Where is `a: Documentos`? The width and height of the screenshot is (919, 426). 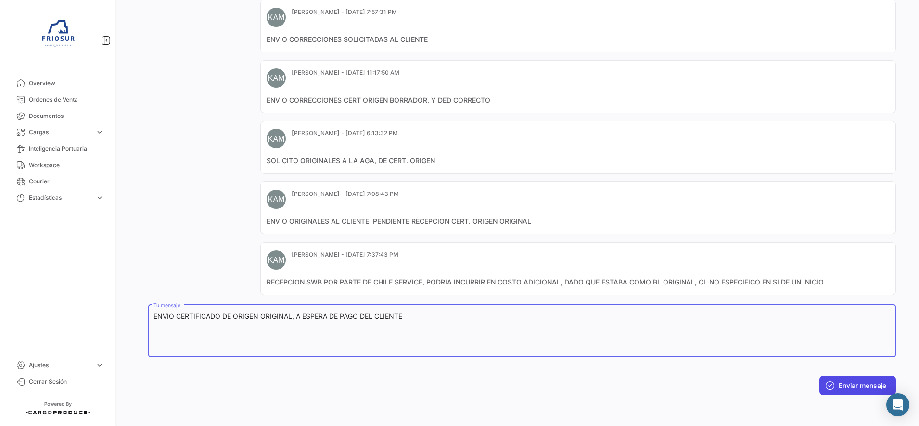 a: Documentos is located at coordinates (58, 116).